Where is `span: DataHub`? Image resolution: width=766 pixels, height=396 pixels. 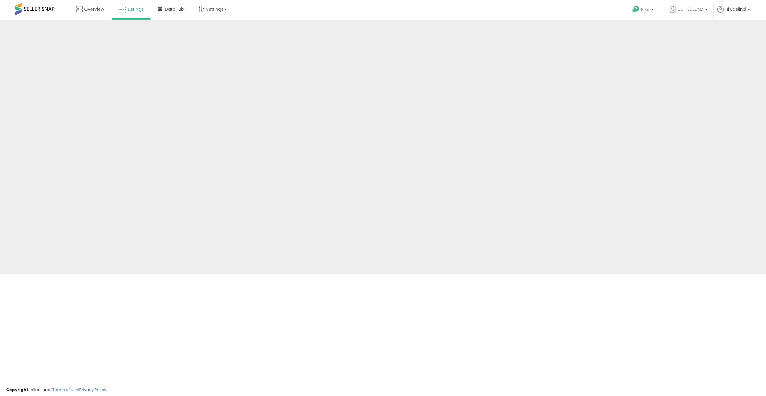 span: DataHub is located at coordinates (174, 9).